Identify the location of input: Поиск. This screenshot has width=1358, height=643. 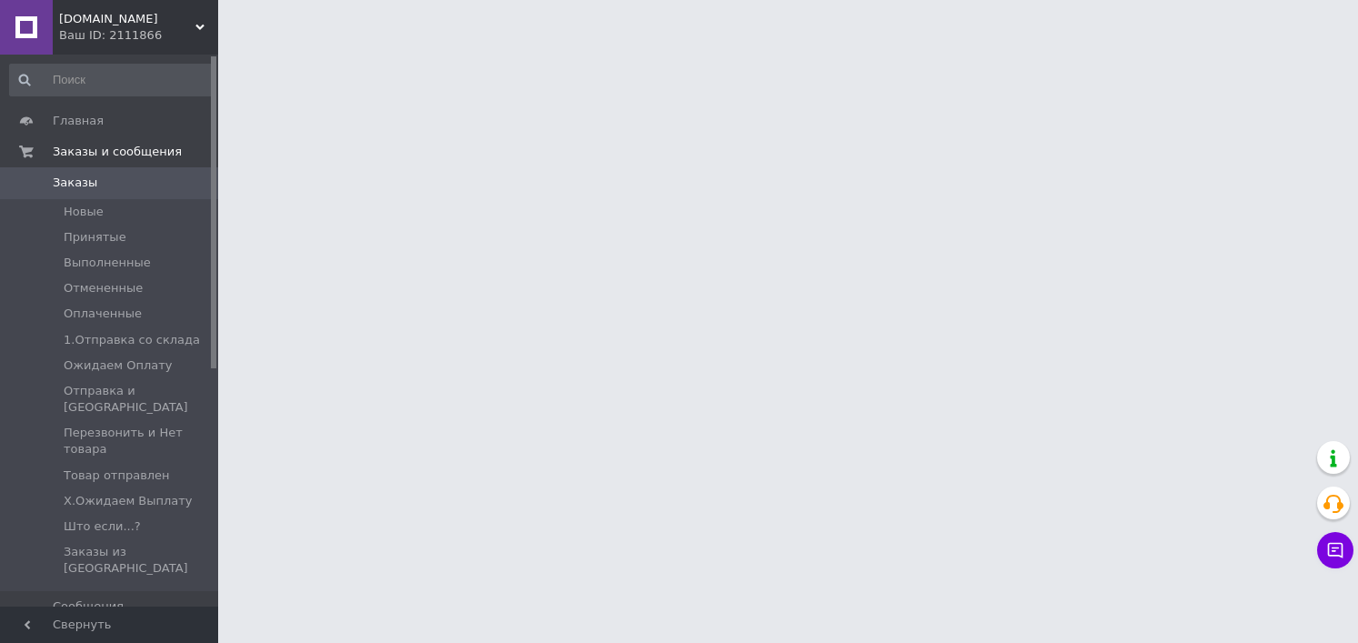
(112, 80).